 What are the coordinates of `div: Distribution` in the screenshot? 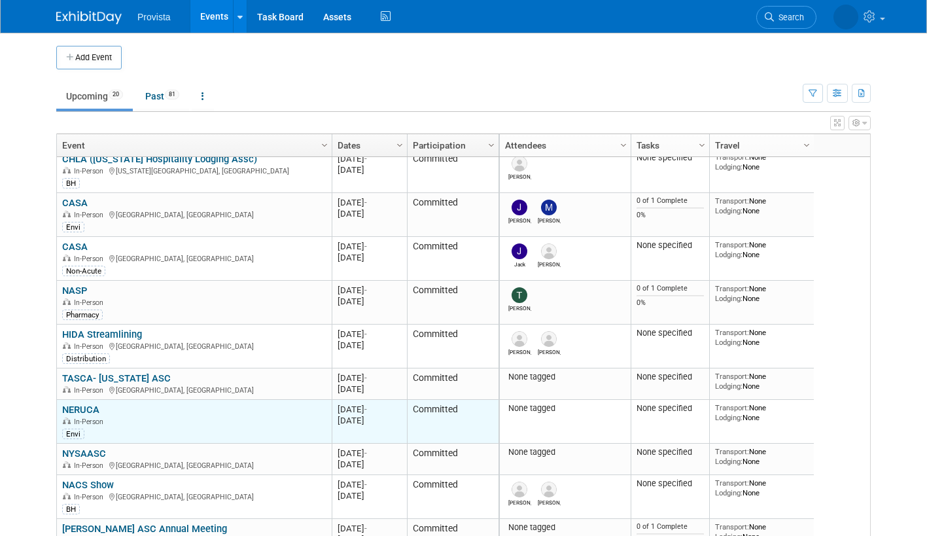 It's located at (86, 359).